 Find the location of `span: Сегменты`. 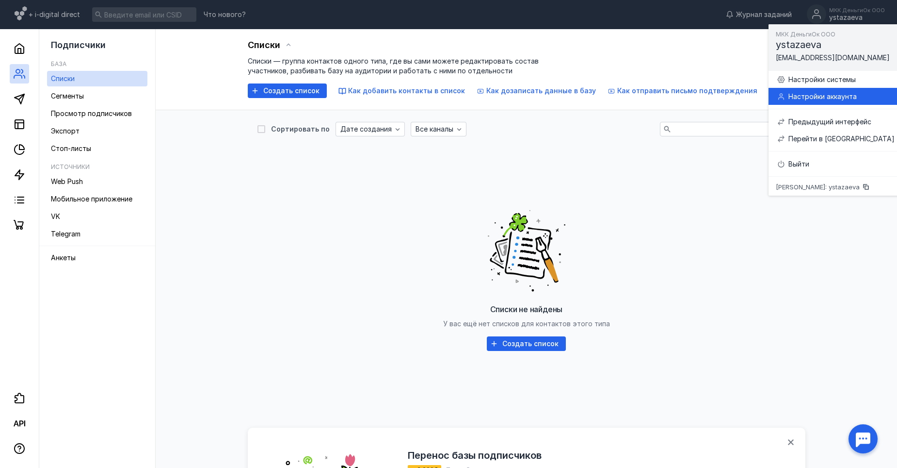

span: Сегменты is located at coordinates (67, 96).